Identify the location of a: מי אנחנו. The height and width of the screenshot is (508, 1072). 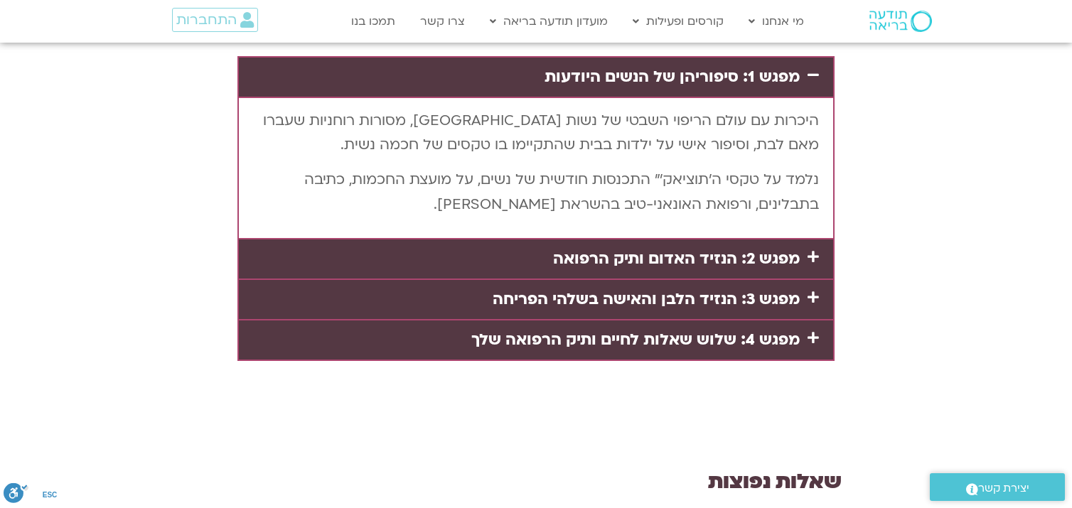
(776, 21).